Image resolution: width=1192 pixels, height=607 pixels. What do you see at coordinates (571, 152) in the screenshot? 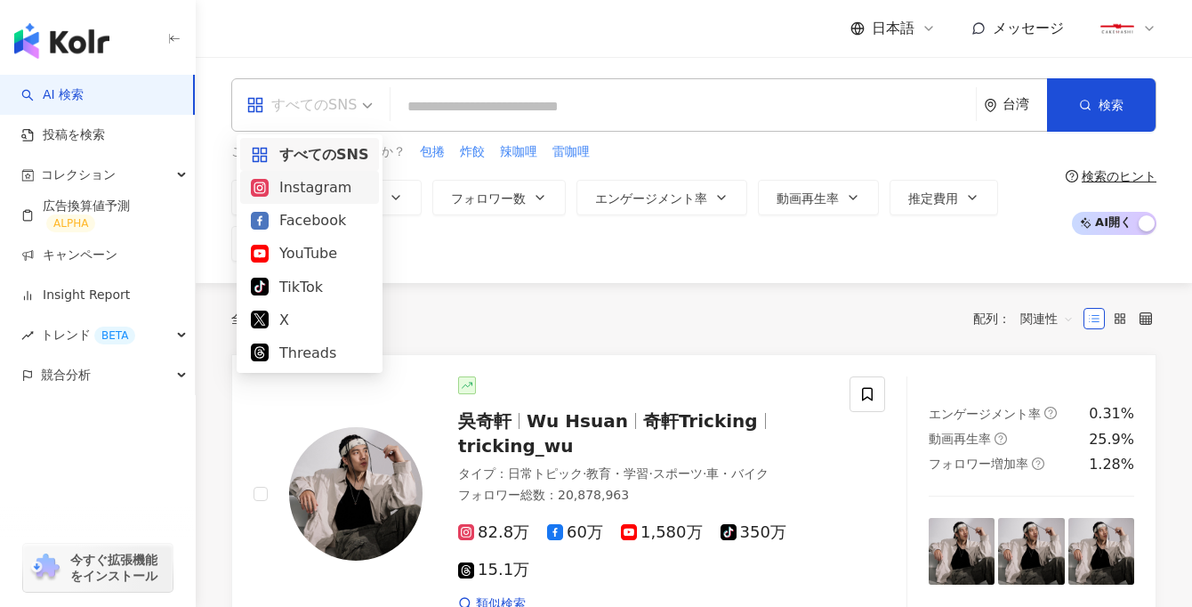
I see `button: 雷咖哩` at bounding box center [571, 152].